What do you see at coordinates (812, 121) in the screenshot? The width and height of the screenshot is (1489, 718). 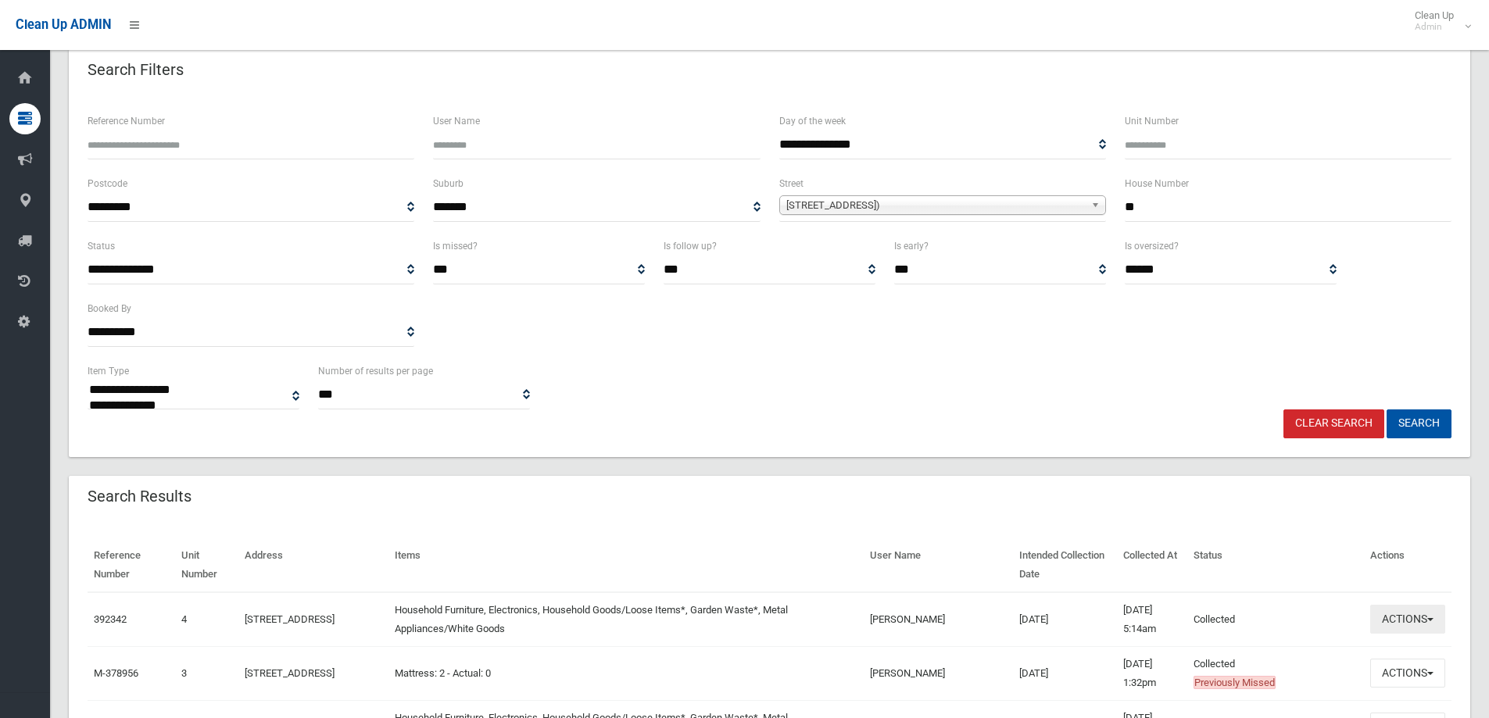 I see `label: Day of the week` at bounding box center [812, 121].